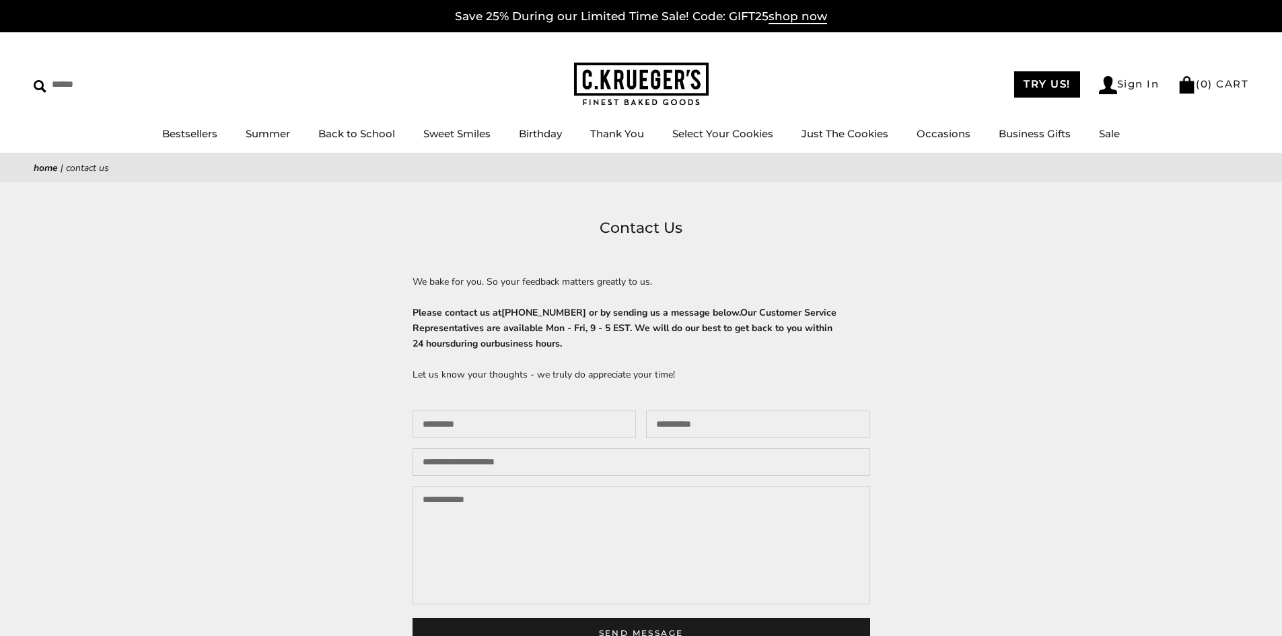  I want to click on span: 0, so click(1204, 83).